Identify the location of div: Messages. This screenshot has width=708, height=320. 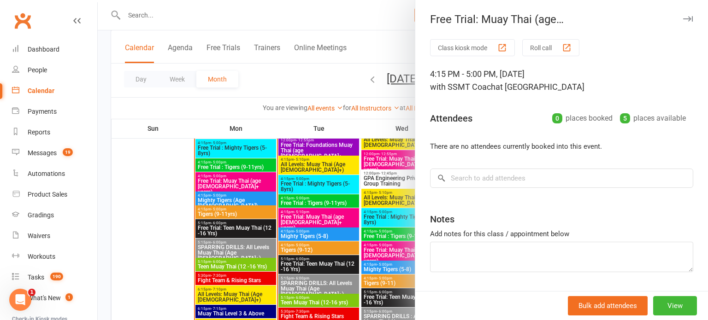
(42, 153).